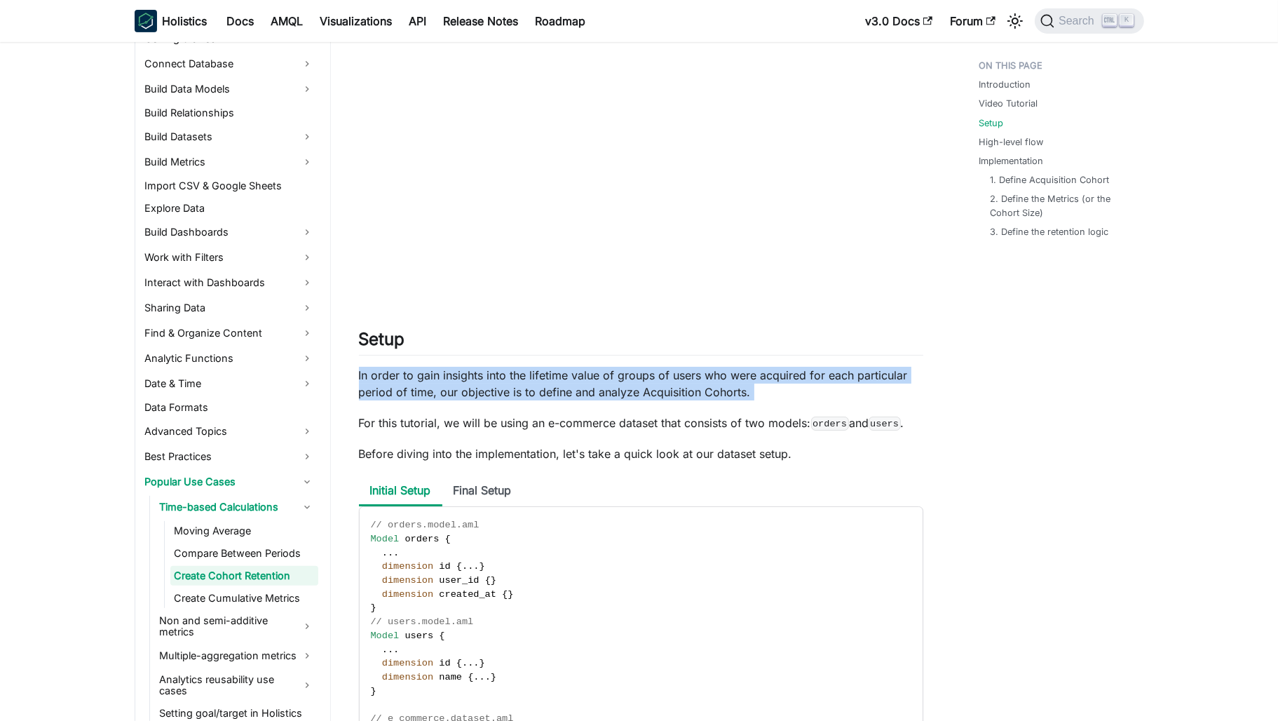  Describe the element at coordinates (287, 21) in the screenshot. I see `a: AMQL` at that location.